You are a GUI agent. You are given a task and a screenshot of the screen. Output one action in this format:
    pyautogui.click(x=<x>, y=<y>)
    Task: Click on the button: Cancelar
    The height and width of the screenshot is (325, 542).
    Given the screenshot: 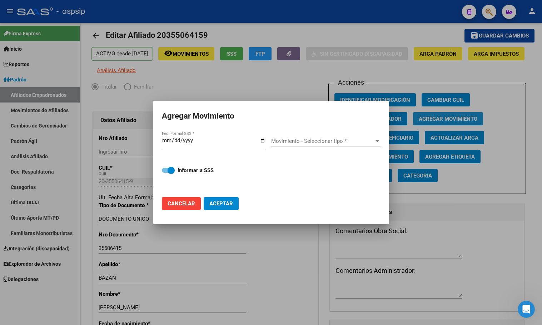 What is the action you would take?
    pyautogui.click(x=181, y=203)
    